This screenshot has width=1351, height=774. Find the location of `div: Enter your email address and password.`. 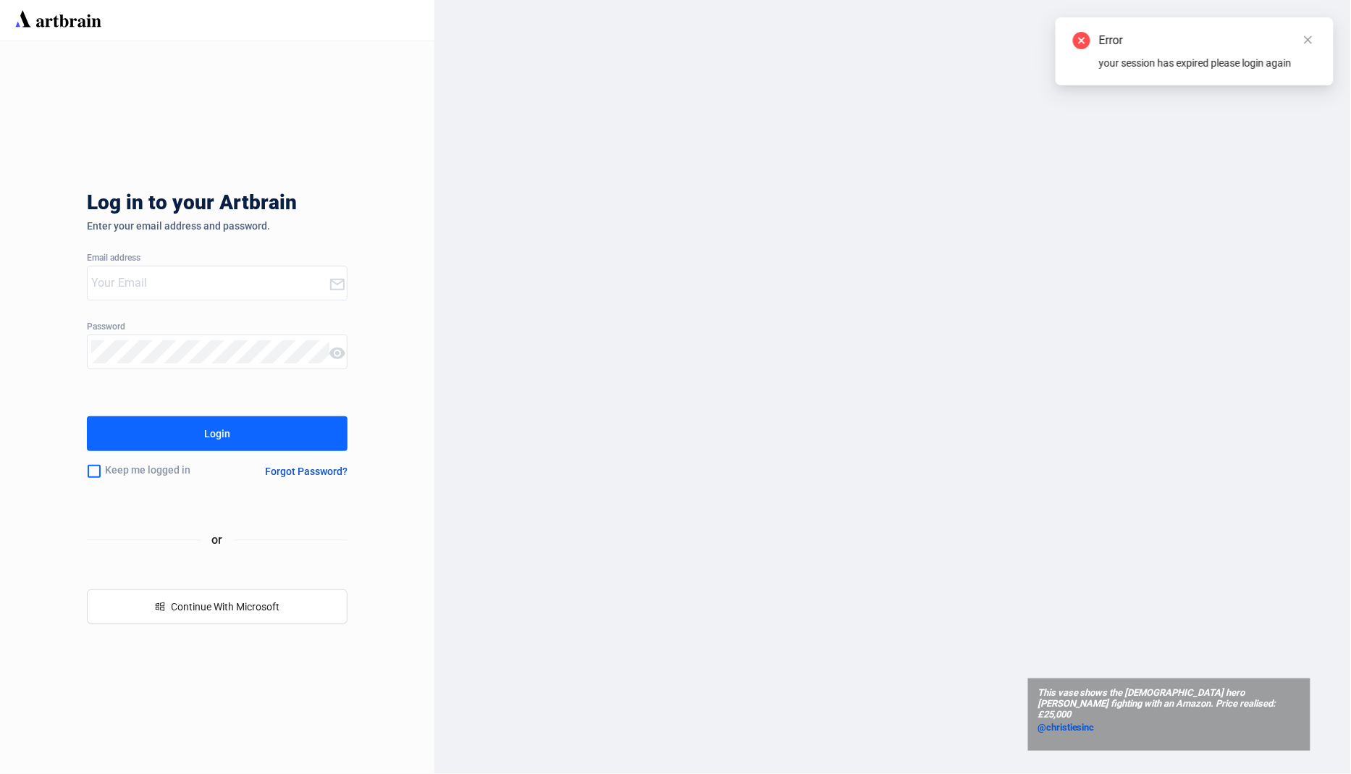

div: Enter your email address and password. is located at coordinates (217, 226).